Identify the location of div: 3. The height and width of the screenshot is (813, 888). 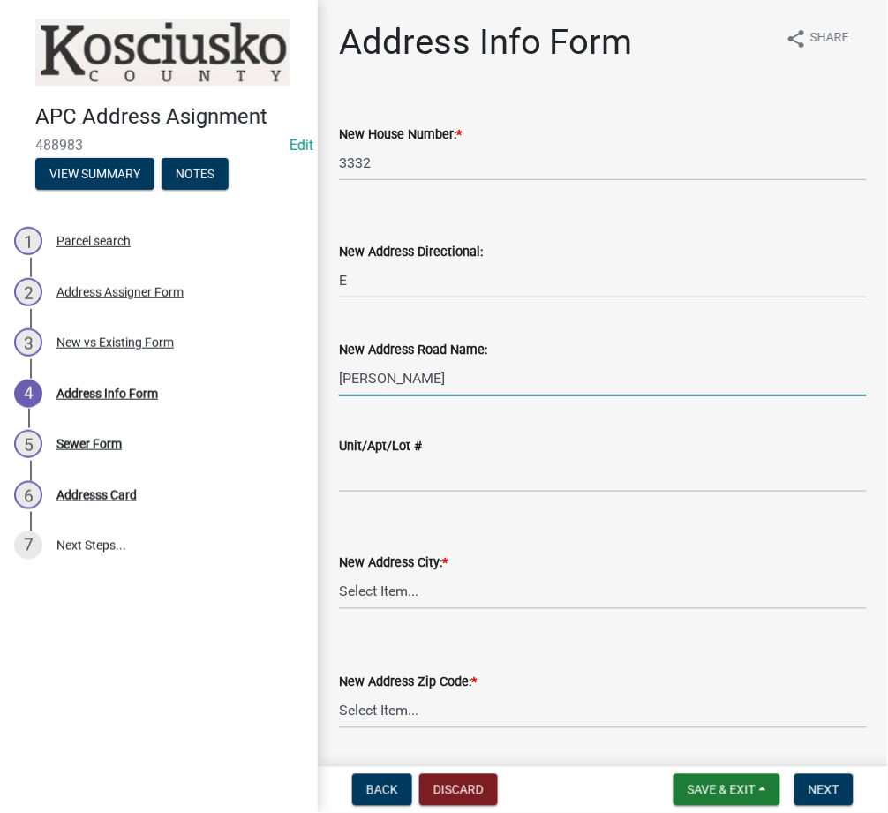
(28, 343).